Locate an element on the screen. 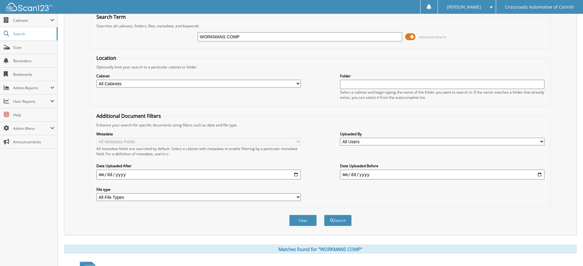 The width and height of the screenshot is (583, 266). legend: Additional Document Filters is located at coordinates (129, 116).